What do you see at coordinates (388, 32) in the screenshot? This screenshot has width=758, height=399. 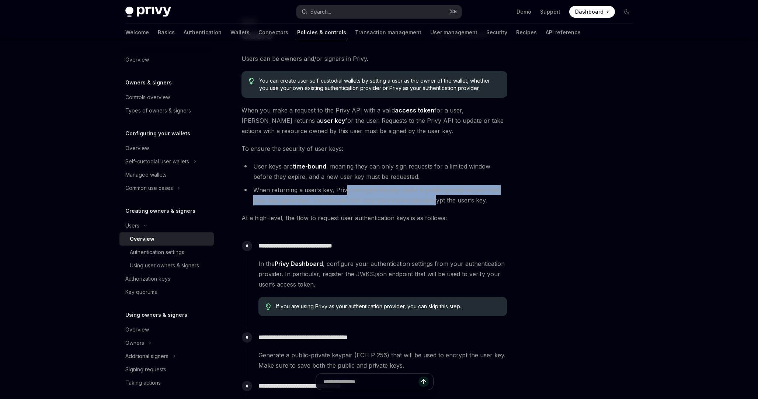 I see `a: Transaction management` at bounding box center [388, 32].